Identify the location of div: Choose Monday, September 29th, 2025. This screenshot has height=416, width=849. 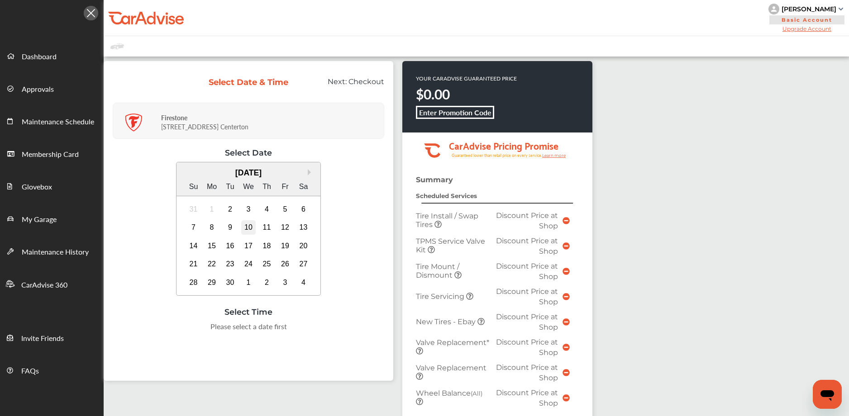
(212, 283).